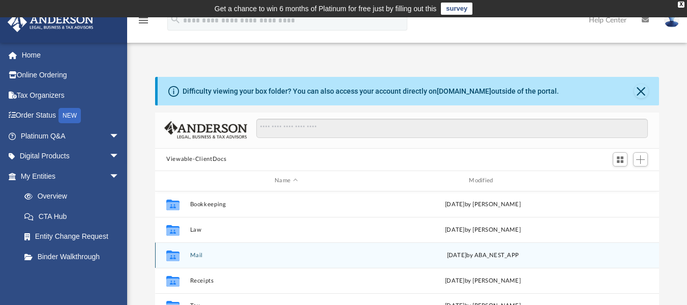 This screenshot has width=687, height=305. Describe the element at coordinates (326, 9) in the screenshot. I see `div: Get a chance to win 6 months of Platinum for free just by filling out this` at that location.